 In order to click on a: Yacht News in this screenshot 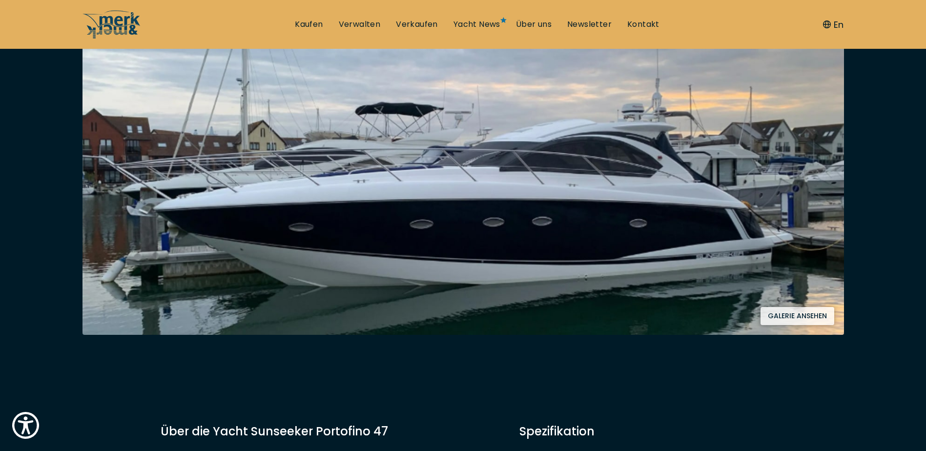, I will do `click(477, 24)`.